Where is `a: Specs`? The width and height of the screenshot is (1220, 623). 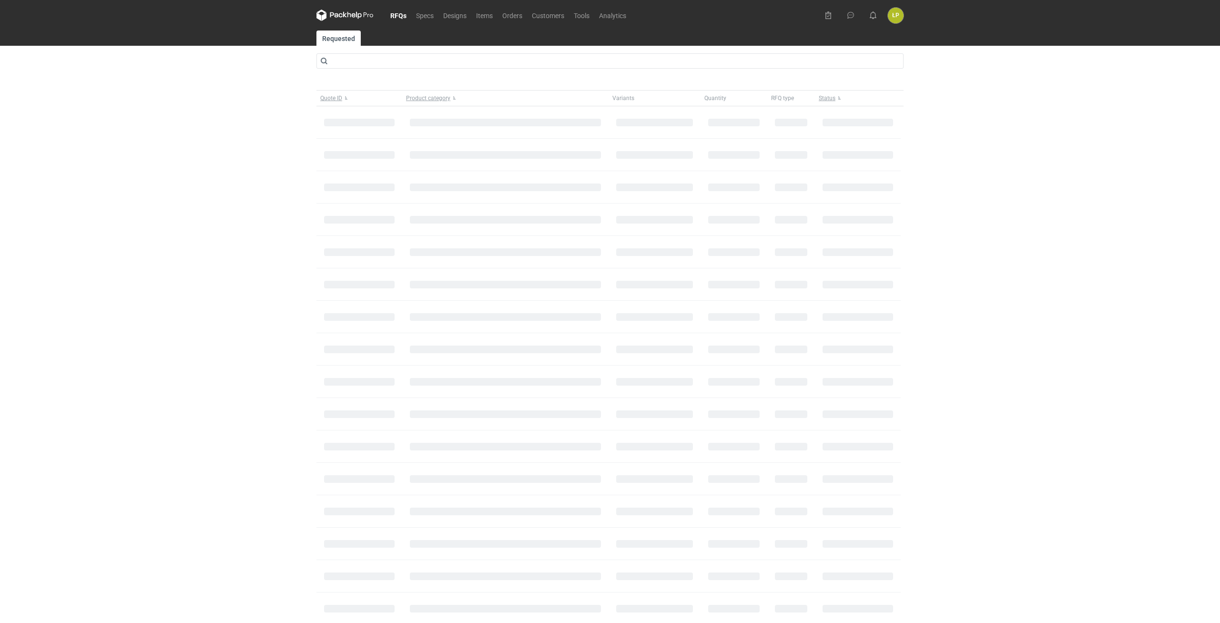
a: Specs is located at coordinates (425, 15).